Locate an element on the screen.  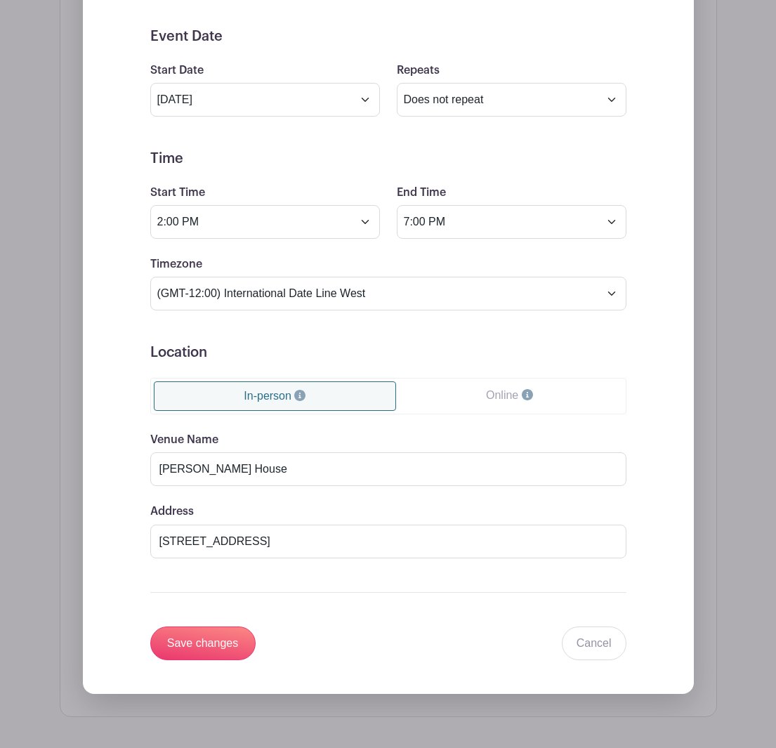
label: Start Time is located at coordinates (178, 192).